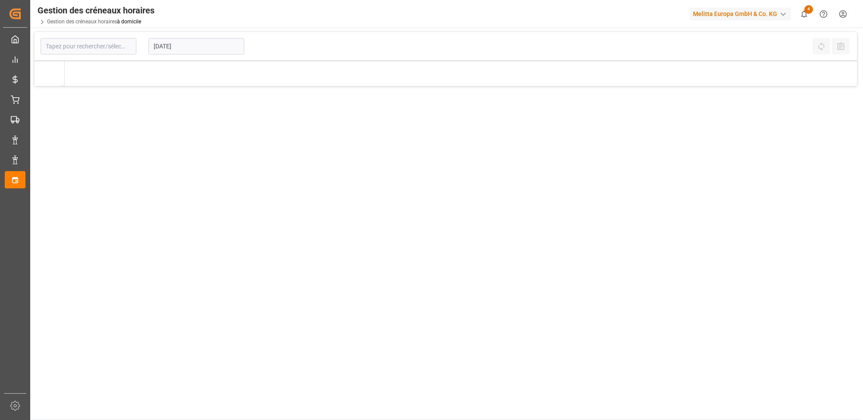  Describe the element at coordinates (96, 10) in the screenshot. I see `font: Gestion des créneaux horaires` at that location.